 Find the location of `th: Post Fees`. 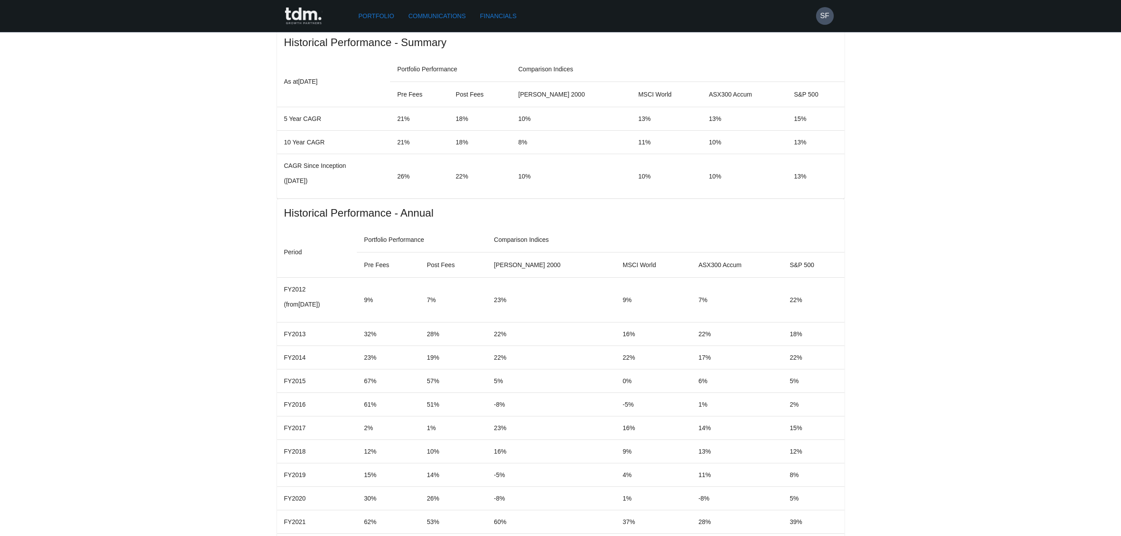

th: Post Fees is located at coordinates (480, 94).